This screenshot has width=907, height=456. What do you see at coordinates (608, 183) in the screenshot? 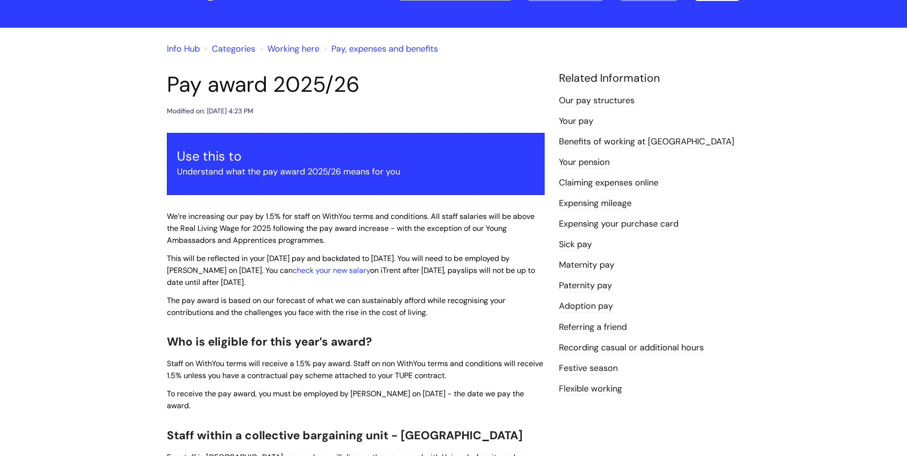
I see `a: Claiming expenses online` at bounding box center [608, 183].